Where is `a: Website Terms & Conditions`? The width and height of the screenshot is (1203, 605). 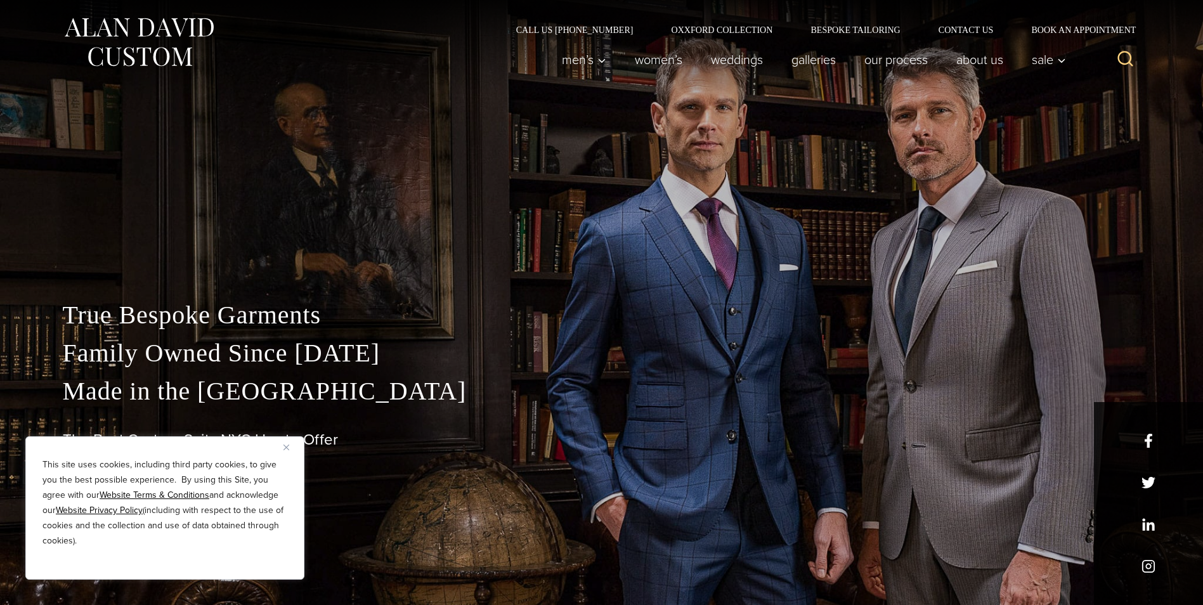
a: Website Terms & Conditions is located at coordinates (154, 495).